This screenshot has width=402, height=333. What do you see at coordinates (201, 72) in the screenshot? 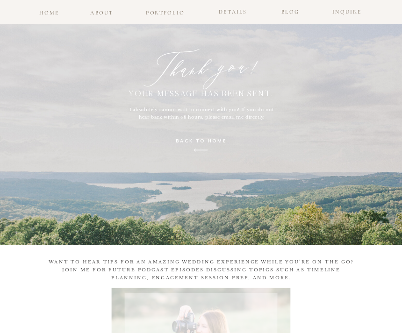
I see `h1: Thank you!` at bounding box center [201, 72].